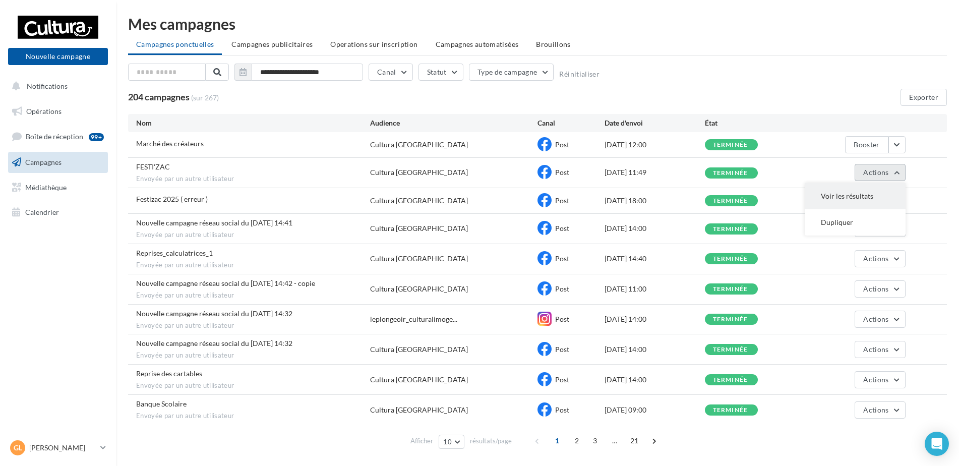  Describe the element at coordinates (161, 403) in the screenshot. I see `span: Banque Scolaire` at that location.